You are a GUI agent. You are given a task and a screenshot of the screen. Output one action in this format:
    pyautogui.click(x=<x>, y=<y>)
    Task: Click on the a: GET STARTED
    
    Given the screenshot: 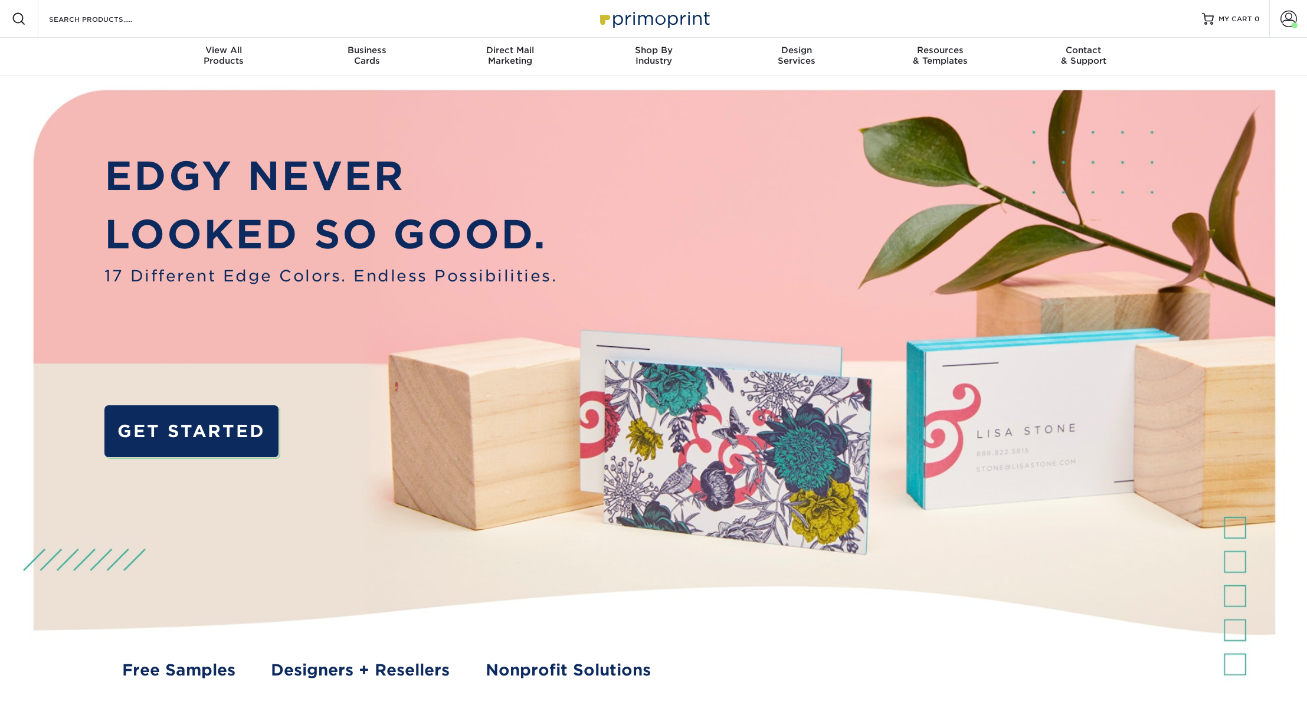 What is the action you would take?
    pyautogui.click(x=191, y=431)
    